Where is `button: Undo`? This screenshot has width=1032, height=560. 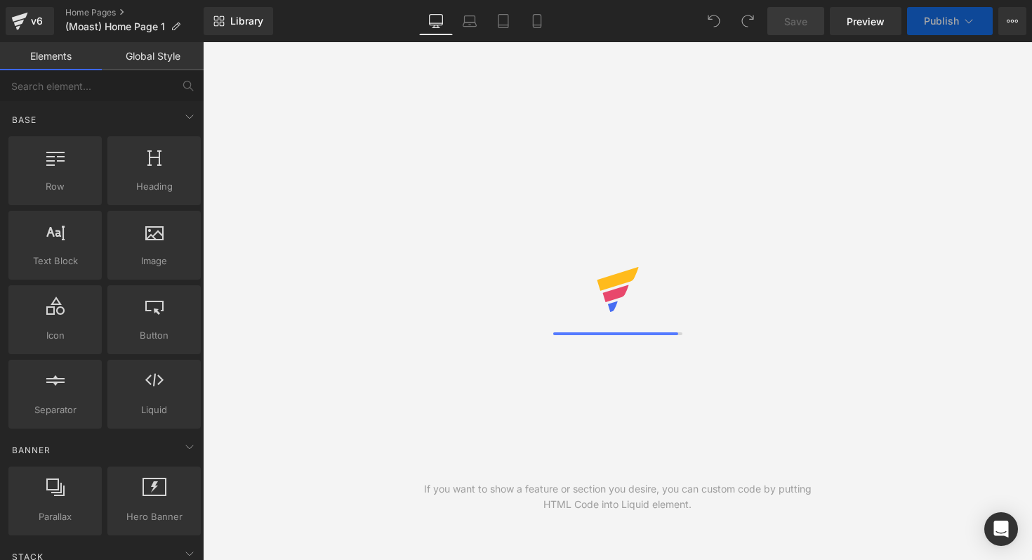
button: Undo is located at coordinates (714, 21).